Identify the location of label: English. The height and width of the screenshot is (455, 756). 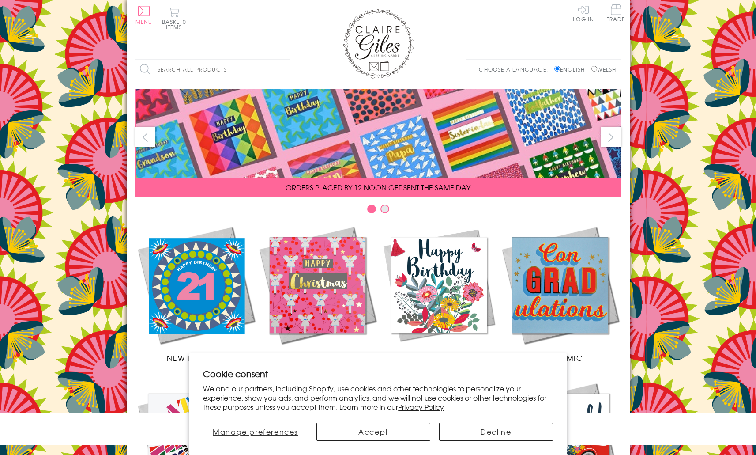
(572, 69).